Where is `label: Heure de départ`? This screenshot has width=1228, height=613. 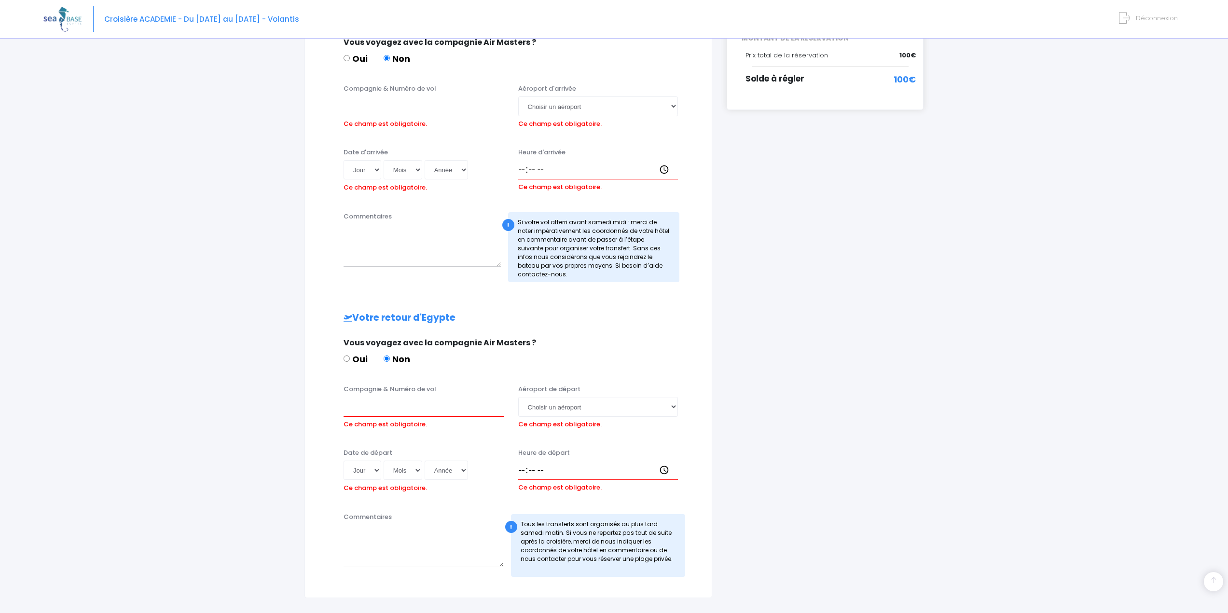
label: Heure de départ is located at coordinates (544, 453).